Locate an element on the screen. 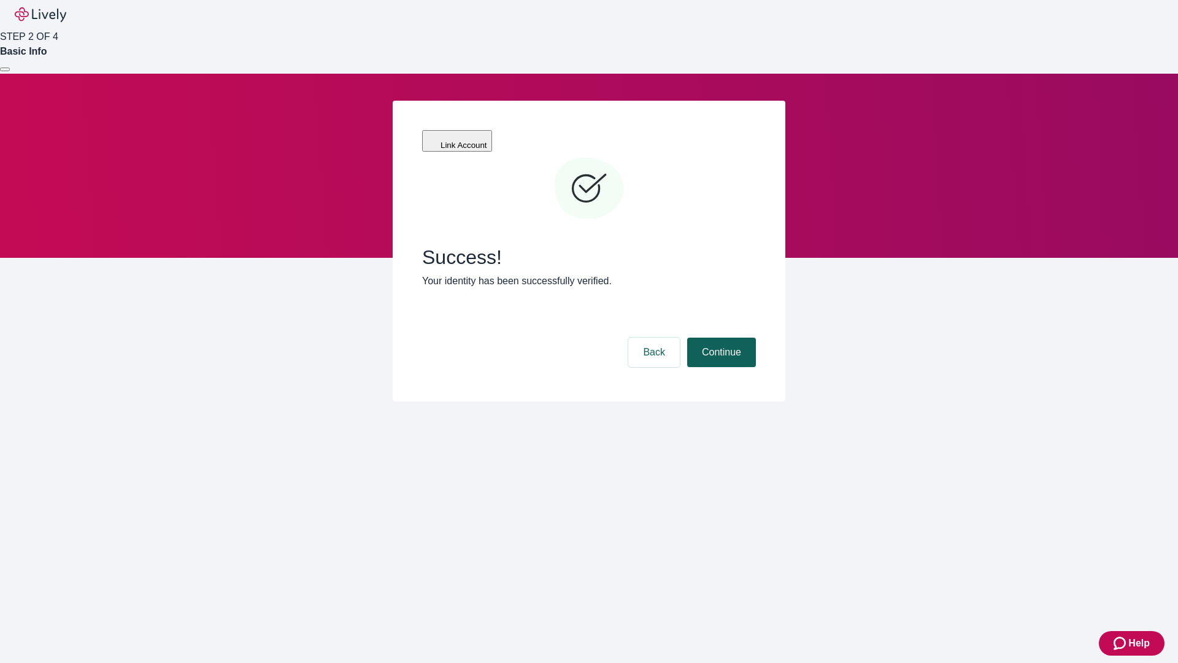  span: Success! is located at coordinates (589, 257).